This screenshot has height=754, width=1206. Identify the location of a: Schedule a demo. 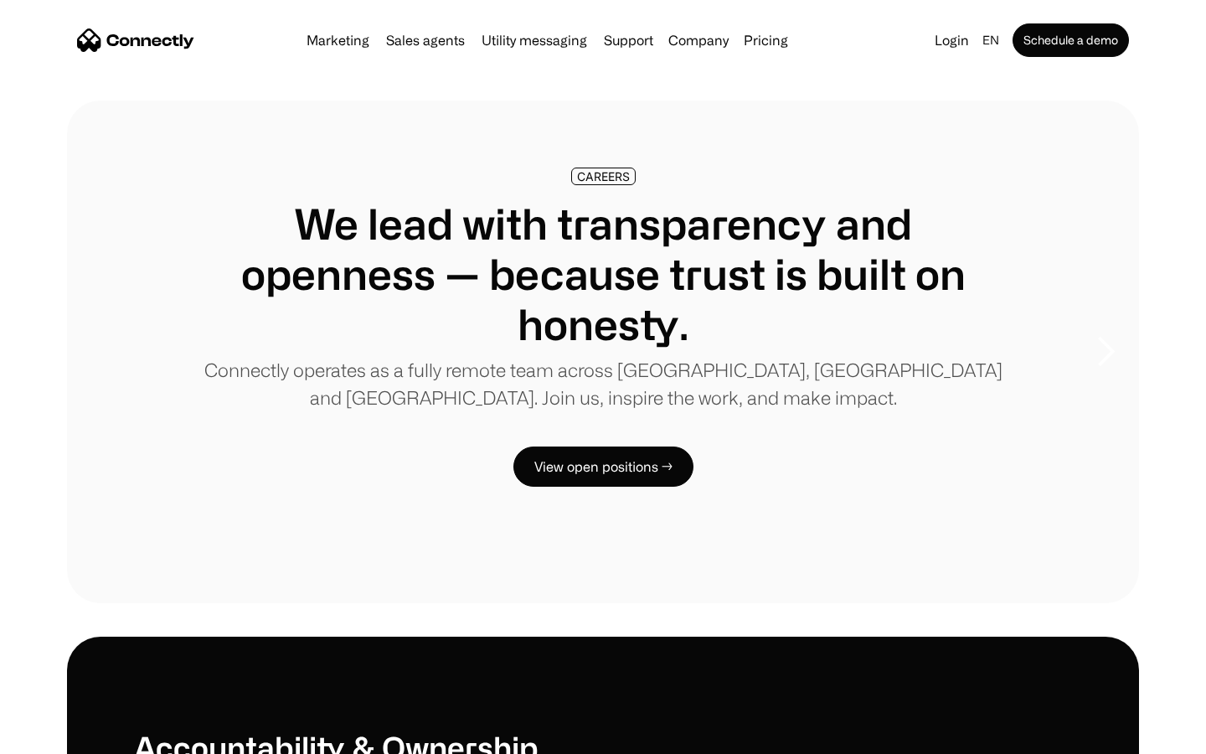
(1070, 40).